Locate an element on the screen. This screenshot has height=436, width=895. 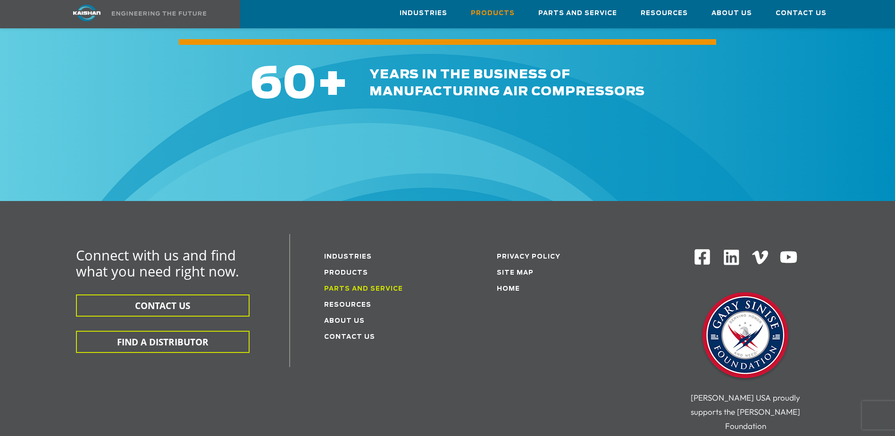
a: Parts and service is located at coordinates (363, 289).